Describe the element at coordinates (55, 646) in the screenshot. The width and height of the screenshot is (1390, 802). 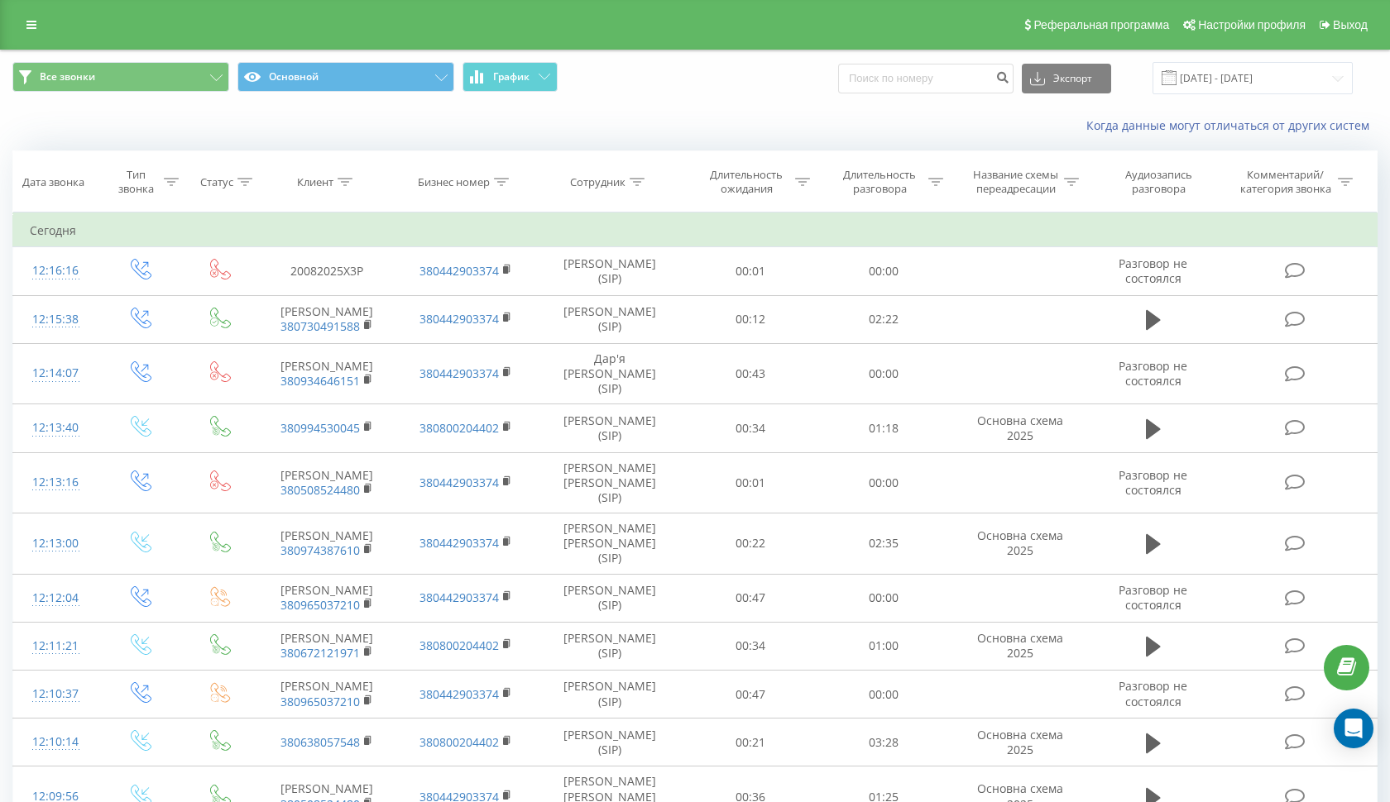
I see `div: 12:11:21` at that location.